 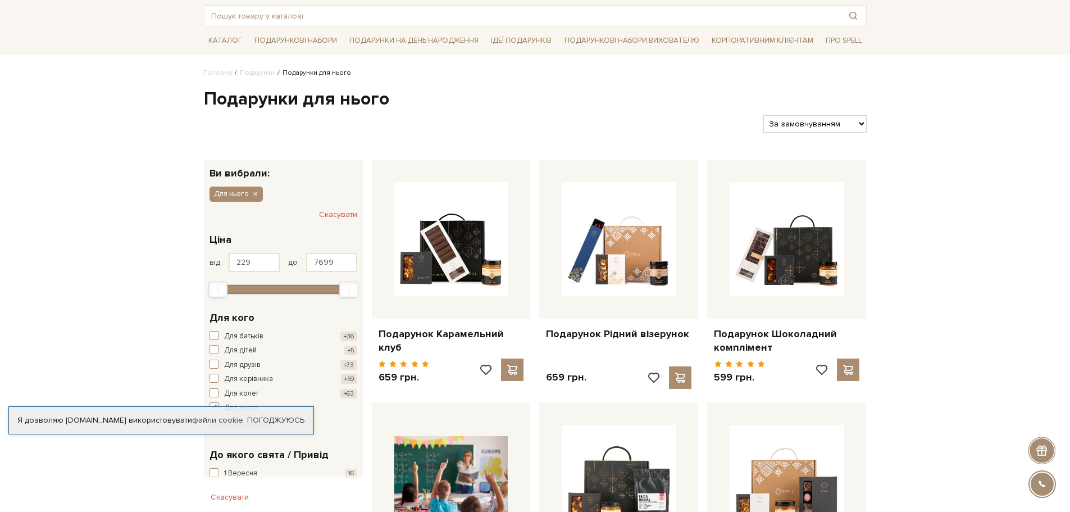 What do you see at coordinates (351, 473) in the screenshot?
I see `span: 16` at bounding box center [351, 473].